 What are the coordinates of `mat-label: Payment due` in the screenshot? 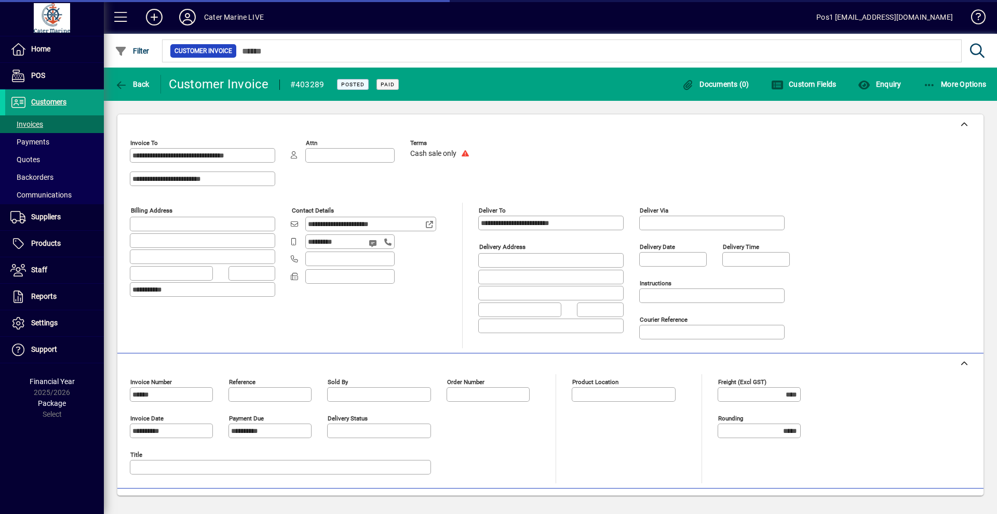 It's located at (246, 418).